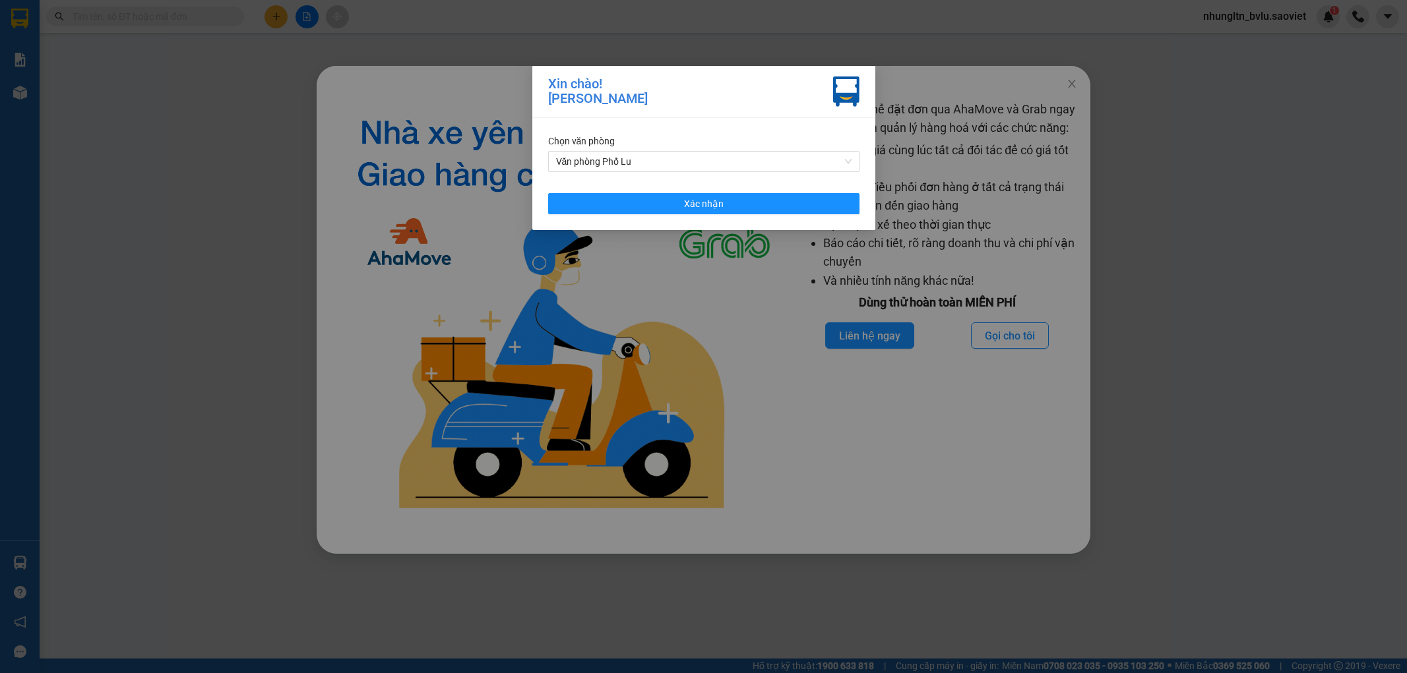  I want to click on button: Xác nhận, so click(704, 204).